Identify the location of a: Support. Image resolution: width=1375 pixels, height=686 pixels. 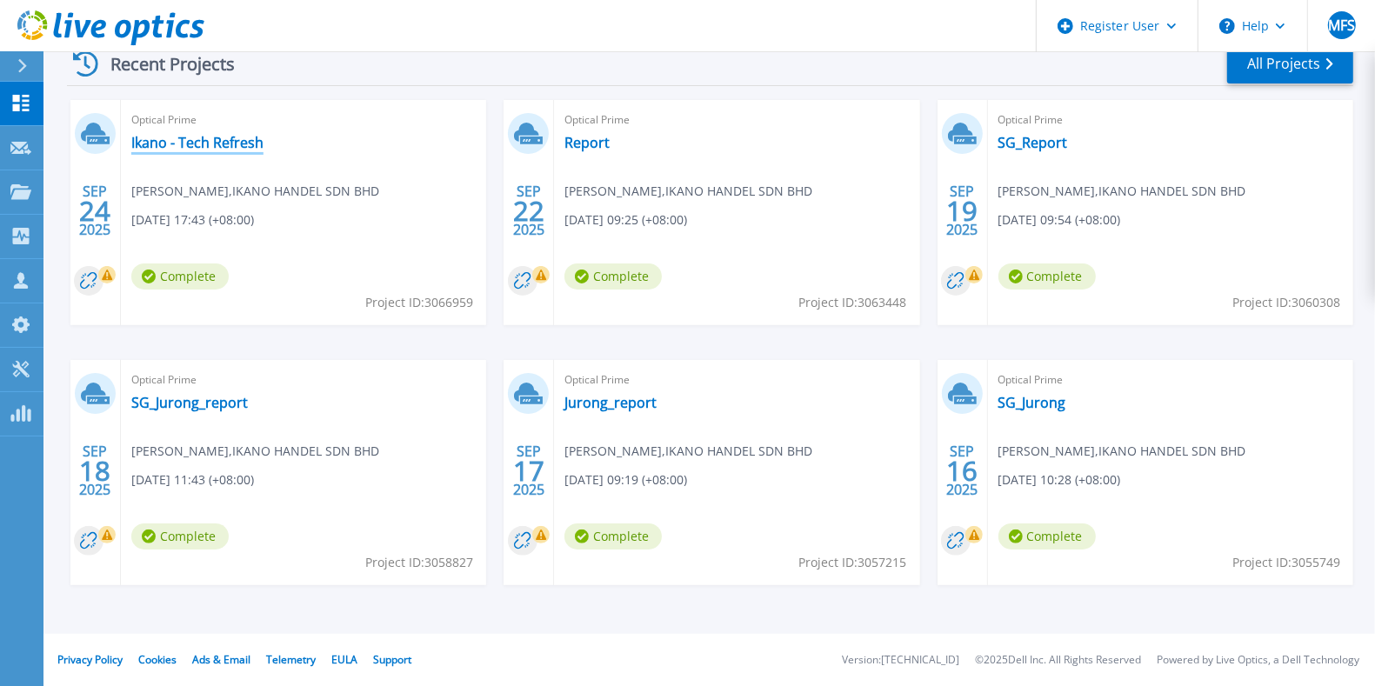
(392, 659).